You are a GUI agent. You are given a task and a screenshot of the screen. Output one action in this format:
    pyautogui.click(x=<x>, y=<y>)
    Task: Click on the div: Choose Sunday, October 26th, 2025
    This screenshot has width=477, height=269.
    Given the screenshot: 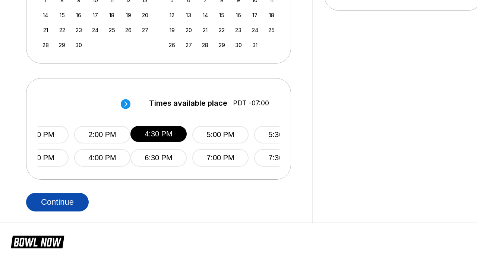 What is the action you would take?
    pyautogui.click(x=172, y=45)
    